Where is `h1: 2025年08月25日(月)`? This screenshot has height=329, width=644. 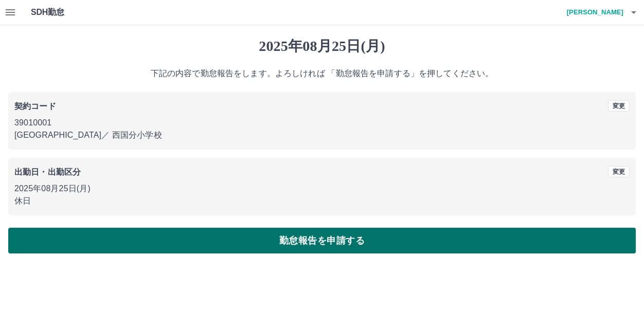 h1: 2025年08月25日(月) is located at coordinates (322, 46).